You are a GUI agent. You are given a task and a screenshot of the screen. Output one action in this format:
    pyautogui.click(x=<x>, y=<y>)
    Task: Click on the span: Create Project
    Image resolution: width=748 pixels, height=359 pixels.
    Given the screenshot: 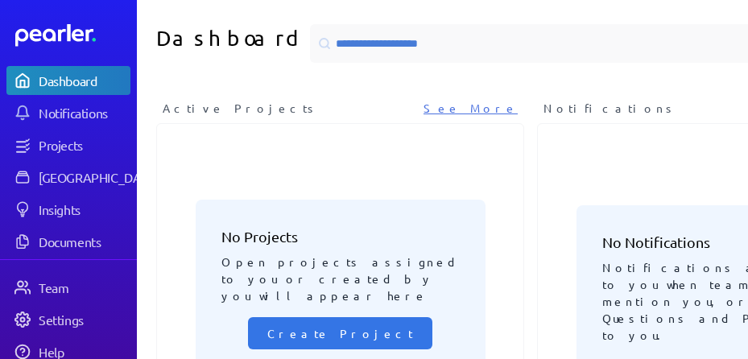 What is the action you would take?
    pyautogui.click(x=340, y=333)
    